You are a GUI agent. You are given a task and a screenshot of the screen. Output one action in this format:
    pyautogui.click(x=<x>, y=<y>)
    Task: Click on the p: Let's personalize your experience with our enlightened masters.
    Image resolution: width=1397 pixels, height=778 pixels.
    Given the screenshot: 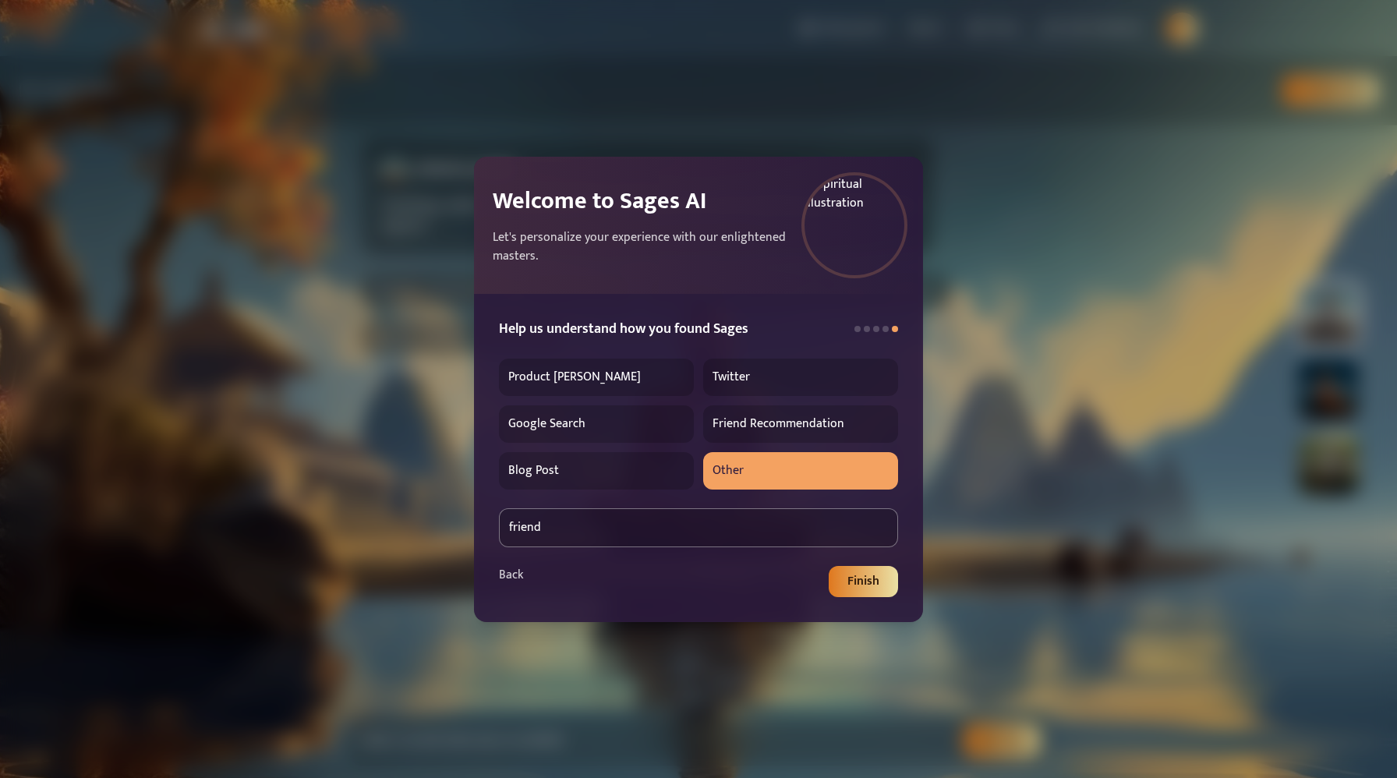 What is the action you would take?
    pyautogui.click(x=649, y=247)
    